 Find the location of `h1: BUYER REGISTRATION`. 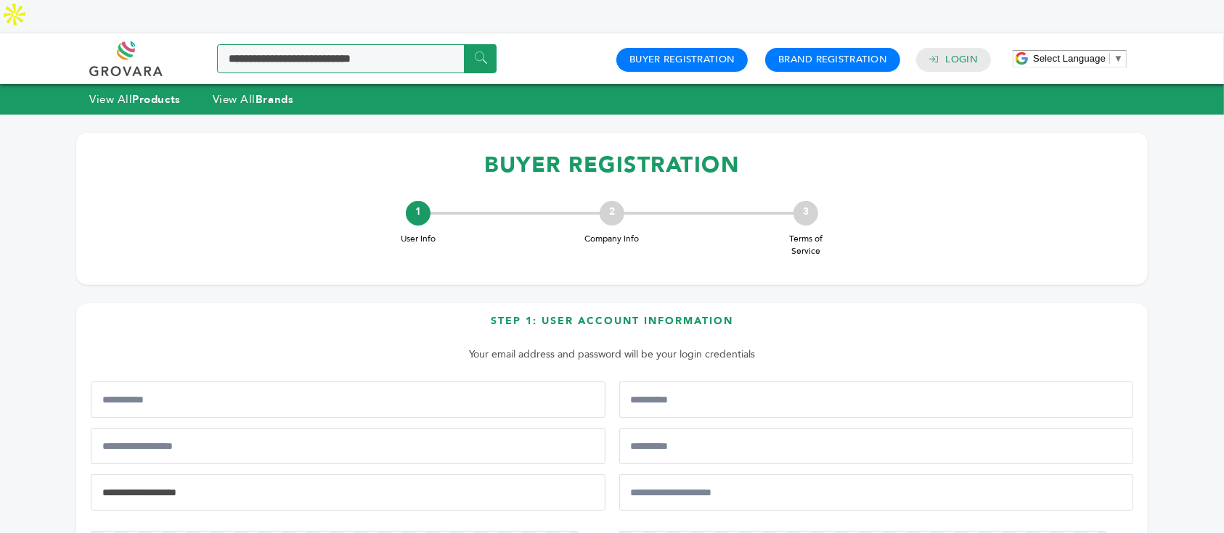

h1: BUYER REGISTRATION is located at coordinates (612, 165).